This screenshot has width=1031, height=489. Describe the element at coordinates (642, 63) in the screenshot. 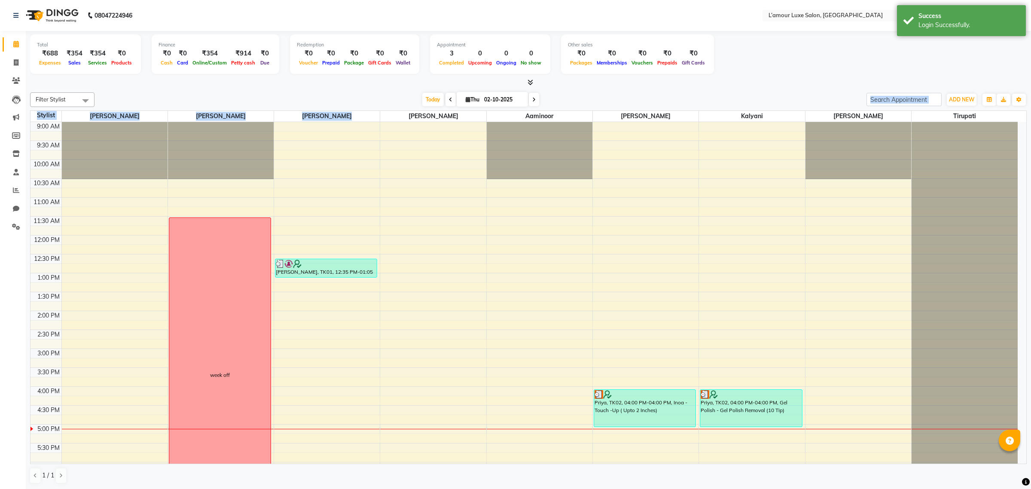

I see `span: Vouchers` at that location.